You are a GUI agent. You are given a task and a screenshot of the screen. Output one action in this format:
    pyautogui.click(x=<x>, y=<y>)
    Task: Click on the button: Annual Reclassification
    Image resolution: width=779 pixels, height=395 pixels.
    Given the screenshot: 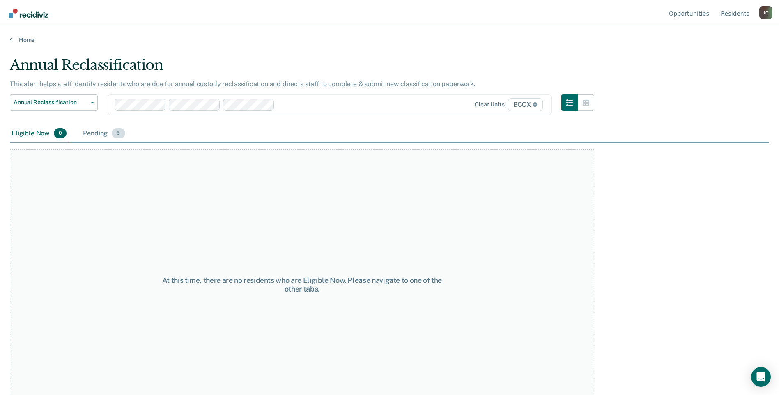 What is the action you would take?
    pyautogui.click(x=54, y=103)
    